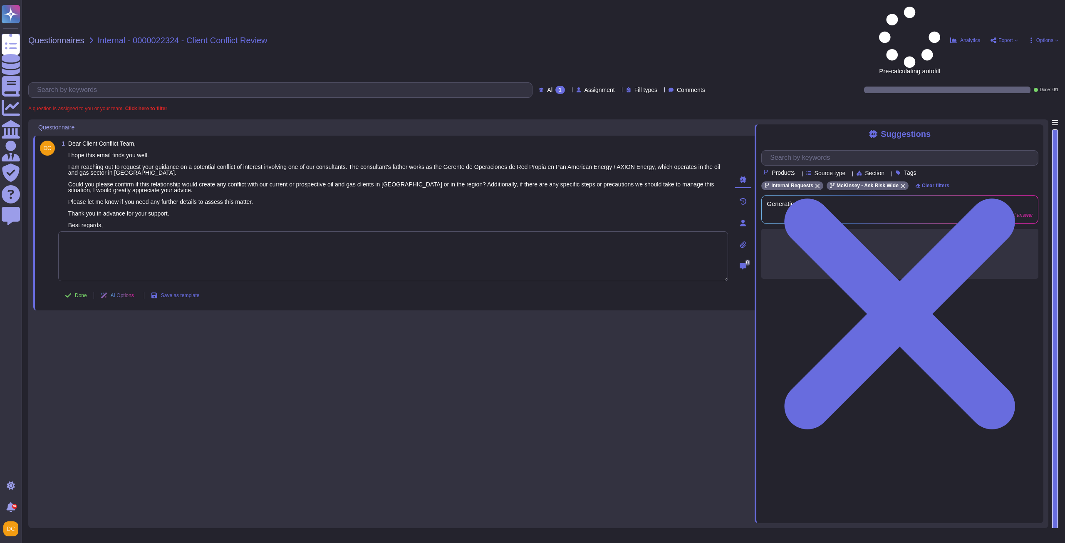 This screenshot has height=543, width=1065. Describe the element at coordinates (1005, 40) in the screenshot. I see `span: Export` at that location.